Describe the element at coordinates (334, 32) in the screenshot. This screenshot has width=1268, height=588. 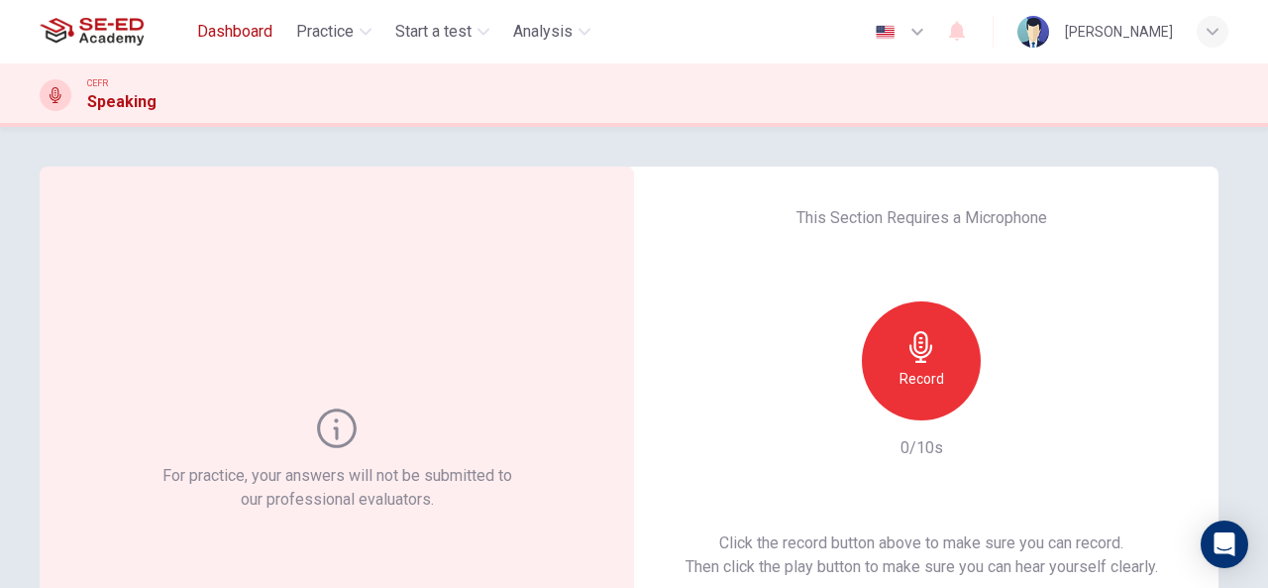
I see `button: Practice` at that location.